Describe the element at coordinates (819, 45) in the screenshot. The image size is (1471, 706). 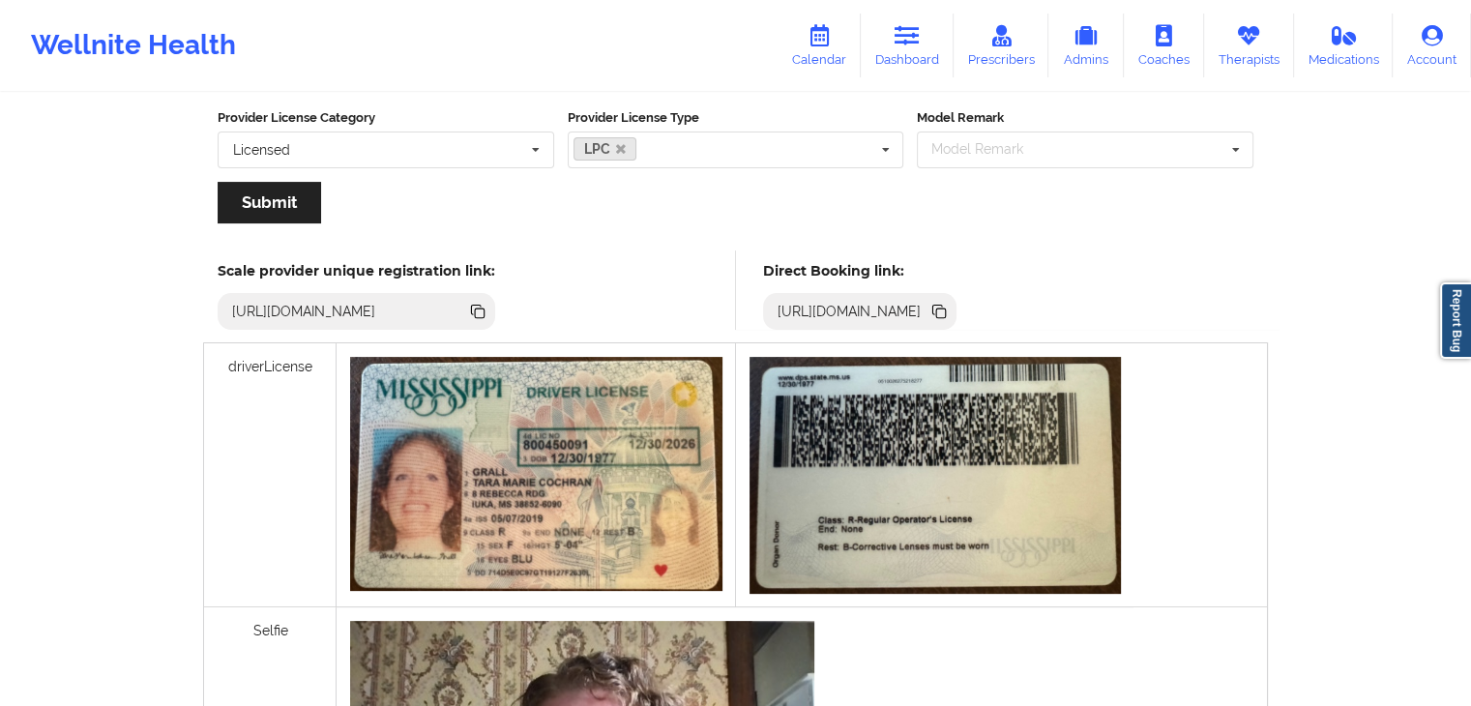
I see `a: Calendar` at that location.